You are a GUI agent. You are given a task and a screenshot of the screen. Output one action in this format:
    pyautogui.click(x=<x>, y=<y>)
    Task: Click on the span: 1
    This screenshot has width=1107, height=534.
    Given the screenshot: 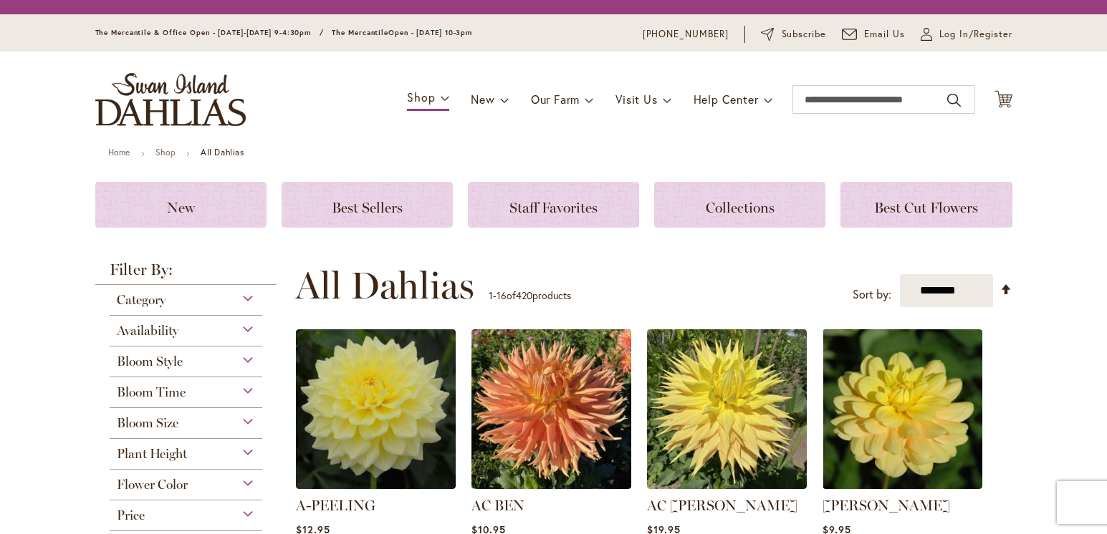 What is the action you would take?
    pyautogui.click(x=491, y=295)
    